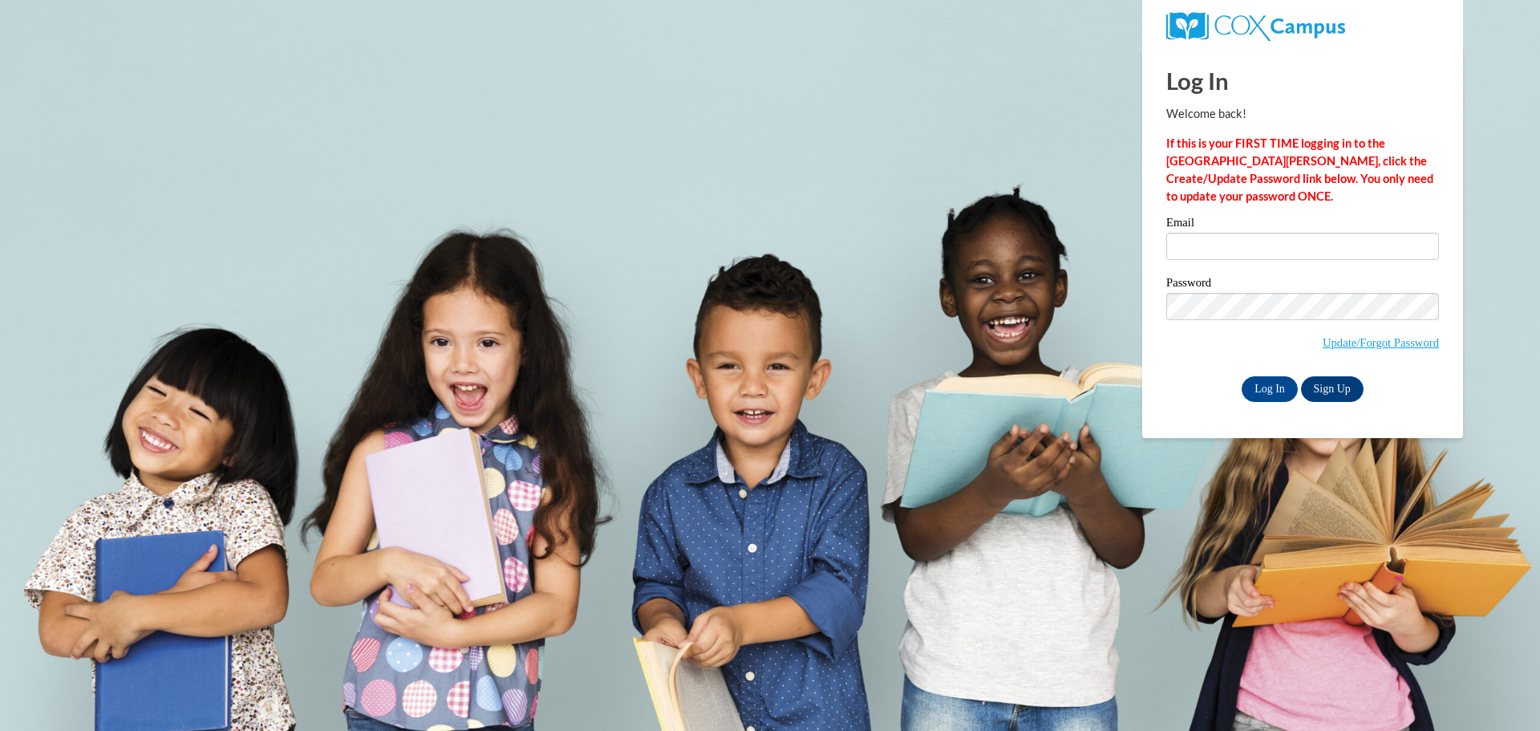 This screenshot has height=731, width=1540. I want to click on h1: Log In, so click(1302, 80).